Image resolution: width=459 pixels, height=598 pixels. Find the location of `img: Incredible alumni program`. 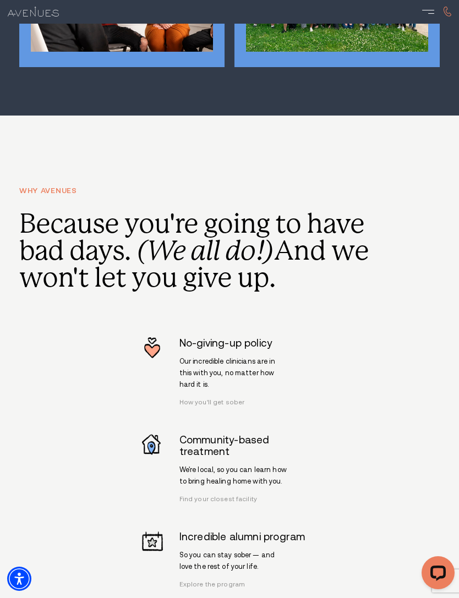

img: Incredible alumni program is located at coordinates (152, 541).